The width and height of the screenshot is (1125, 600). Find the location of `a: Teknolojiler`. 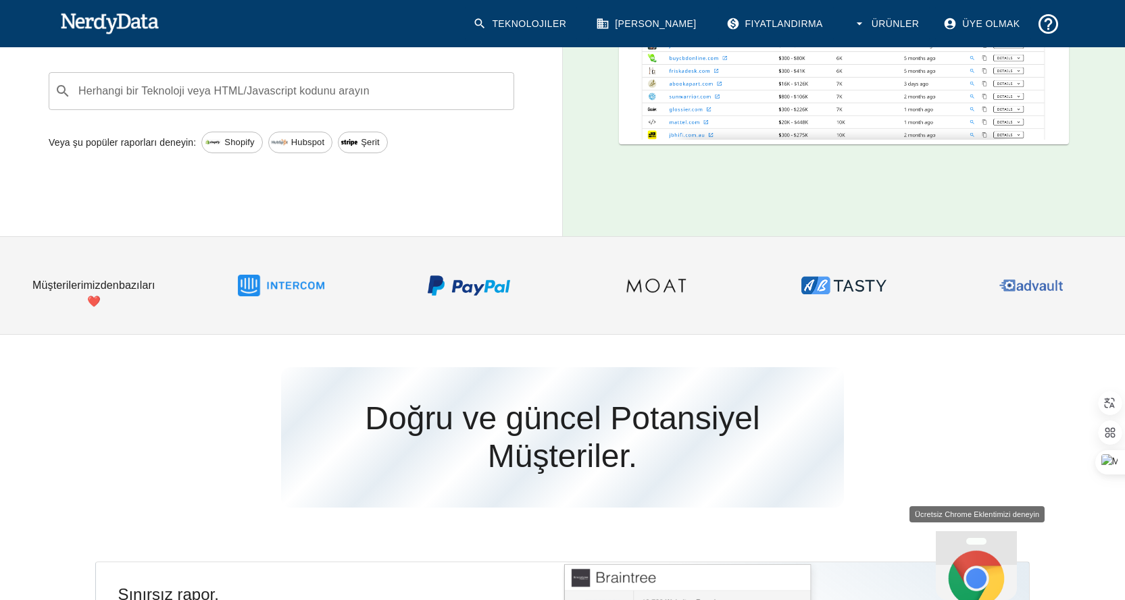

a: Teknolojiler is located at coordinates (521, 24).